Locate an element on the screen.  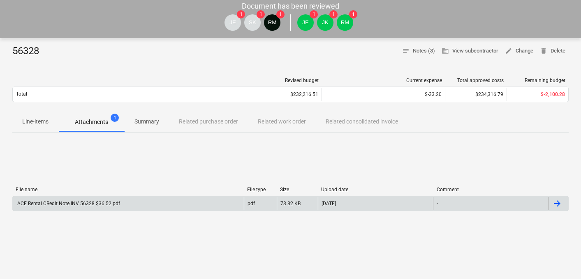
p: Line-items is located at coordinates (35, 122).